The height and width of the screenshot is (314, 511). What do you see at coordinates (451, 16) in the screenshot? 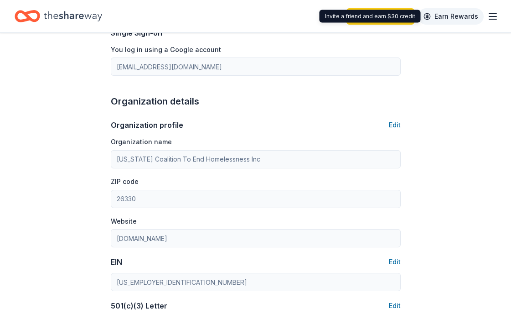
I see `a: Earn Rewards` at bounding box center [451, 16].